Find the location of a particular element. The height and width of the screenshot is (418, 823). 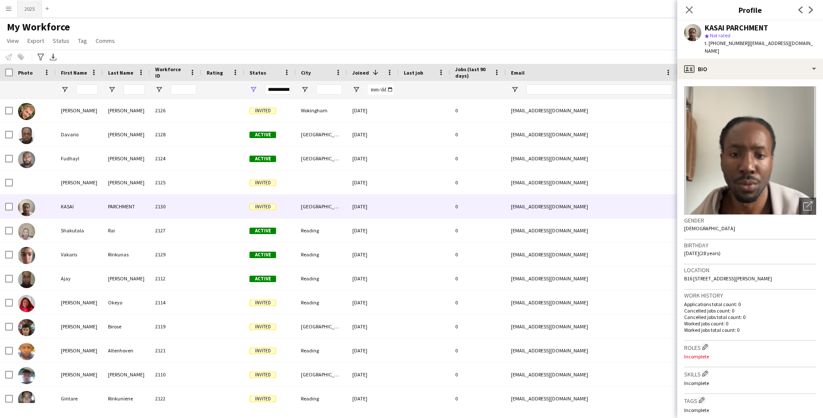

input: Workforce ID Filter Input is located at coordinates (184, 90).